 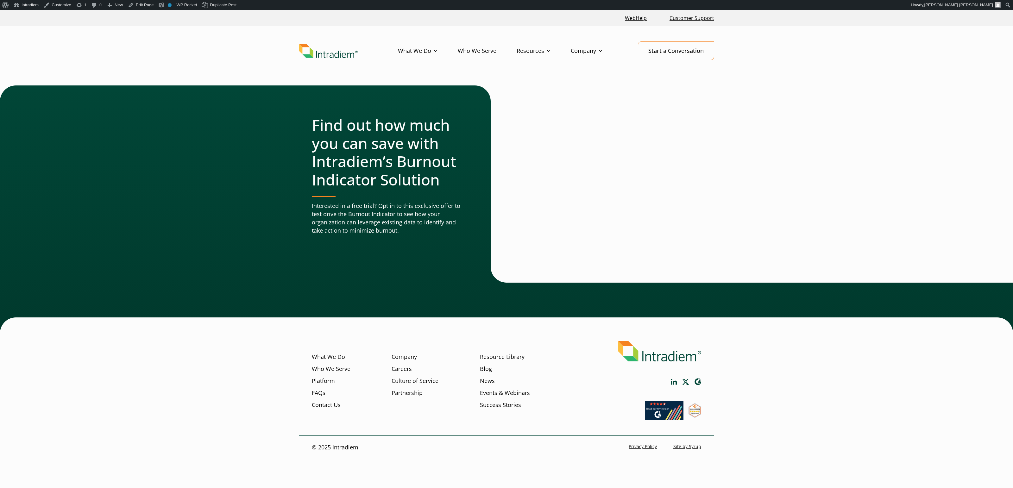 I want to click on a: Blog, so click(x=486, y=369).